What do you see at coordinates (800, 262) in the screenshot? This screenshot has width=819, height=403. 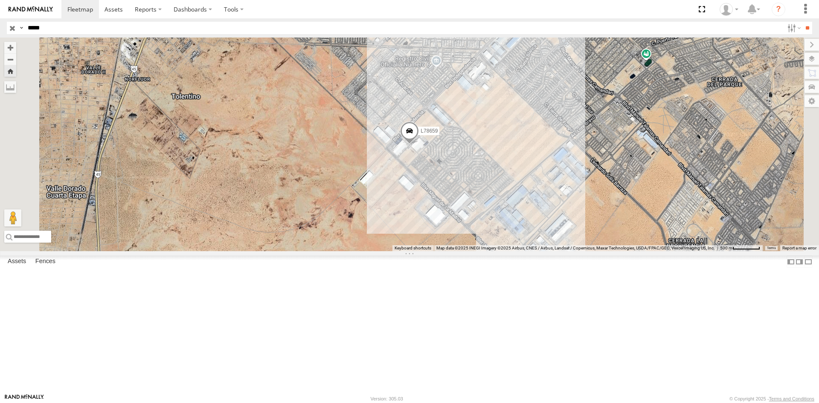 I see `label: Dock Summary Table to the Right` at bounding box center [800, 262].